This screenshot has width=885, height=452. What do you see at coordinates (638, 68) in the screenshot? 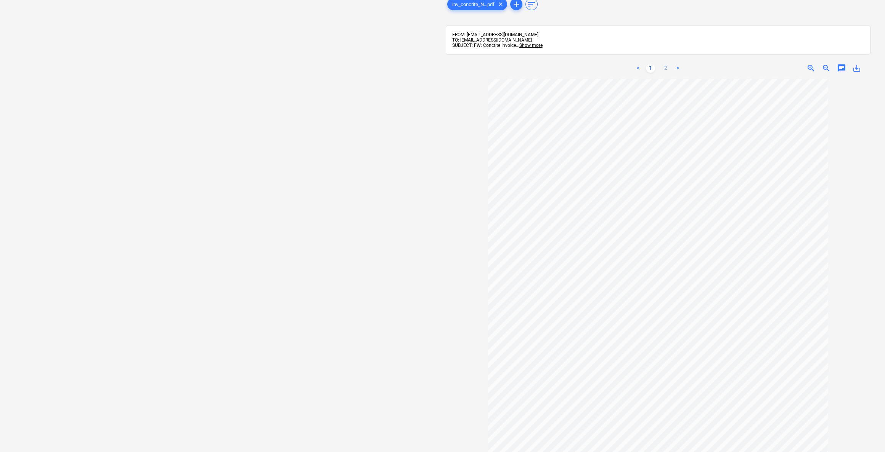
I see `a: Previous page` at bounding box center [638, 68].